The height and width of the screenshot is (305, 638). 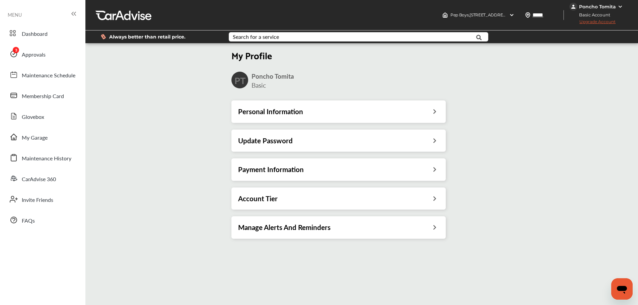 I want to click on a: Approvals, so click(x=42, y=54).